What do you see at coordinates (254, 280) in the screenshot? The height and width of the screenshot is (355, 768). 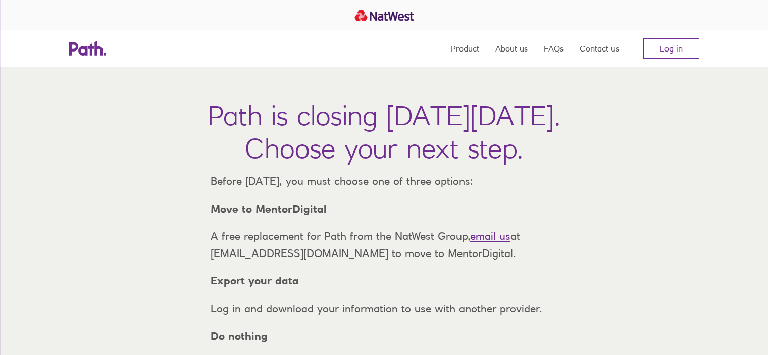 I see `strong: Export your data` at bounding box center [254, 280].